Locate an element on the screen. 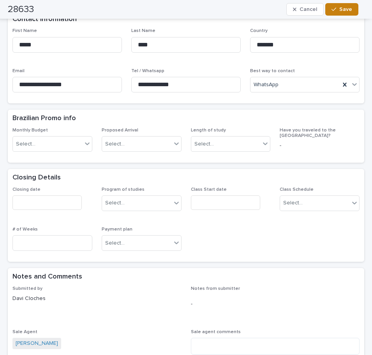 The height and width of the screenshot is (355, 372). span: Class Schedule is located at coordinates (296, 189).